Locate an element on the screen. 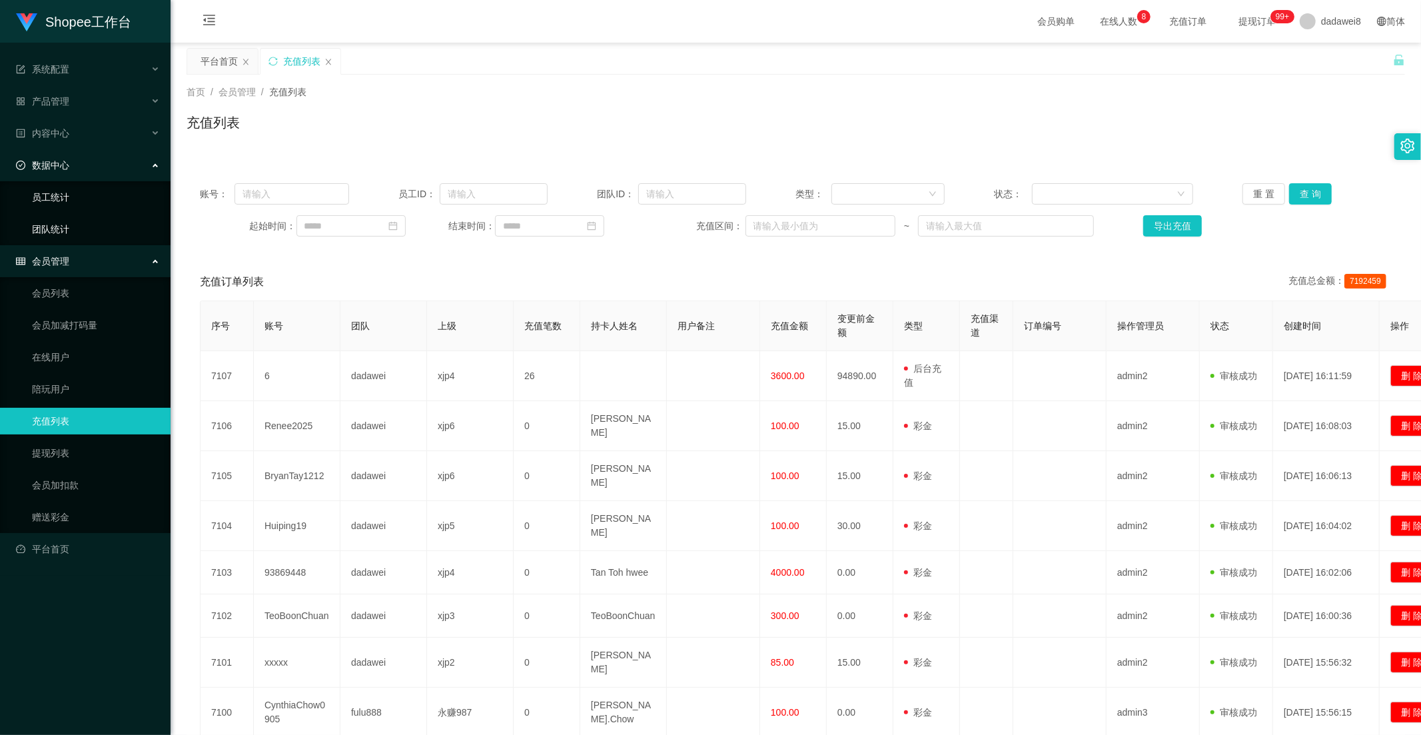  td: 7104 is located at coordinates (227, 526).